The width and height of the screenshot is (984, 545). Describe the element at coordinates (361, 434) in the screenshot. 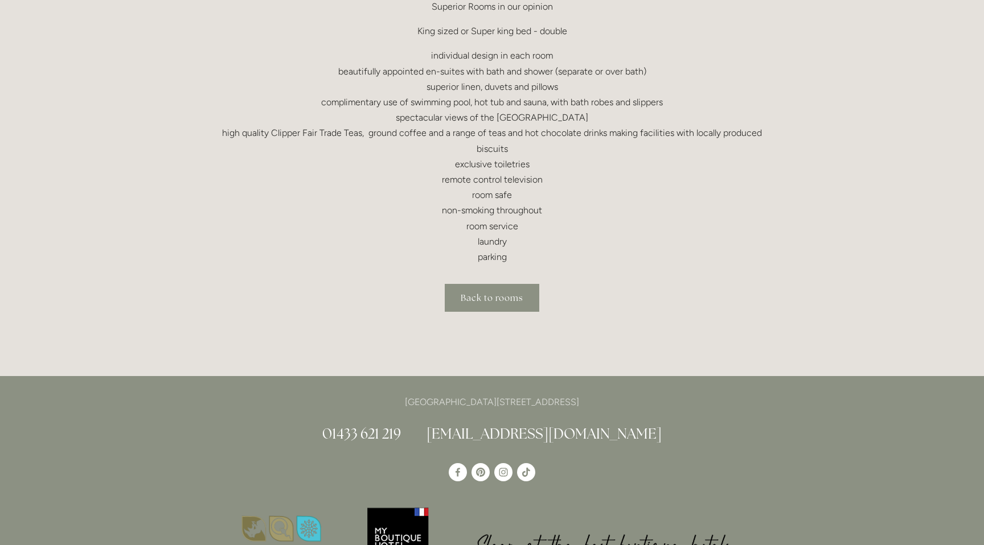

I see `a: 01433 621 219` at that location.